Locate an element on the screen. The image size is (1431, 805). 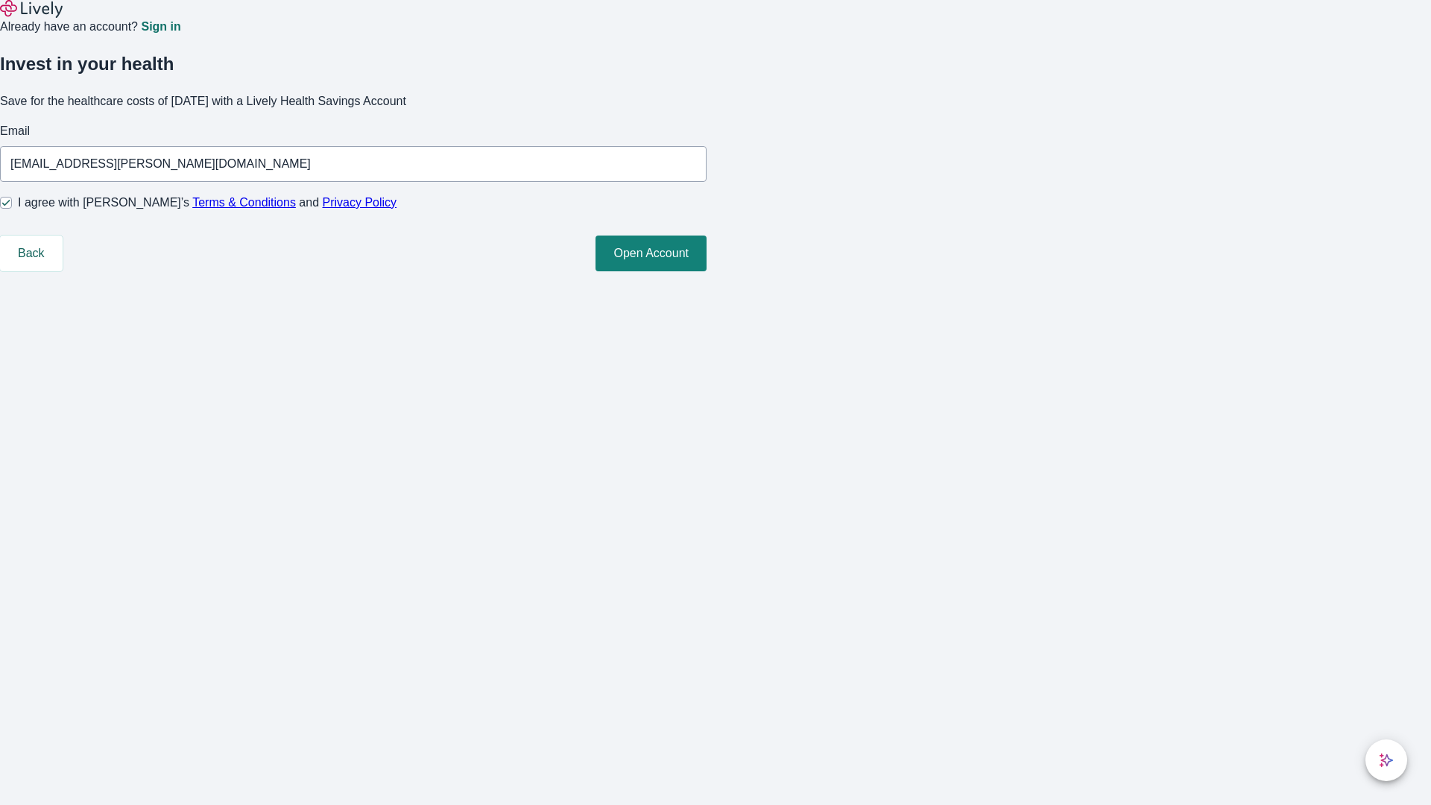
button: chat is located at coordinates (1387, 760).